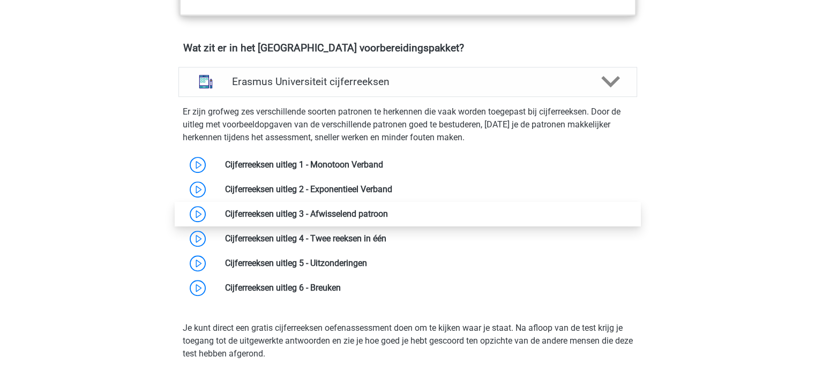 This screenshot has height=372, width=815. I want to click on div: Cijferreeksen uitleg 5 - Uitzonderingen, so click(426, 264).